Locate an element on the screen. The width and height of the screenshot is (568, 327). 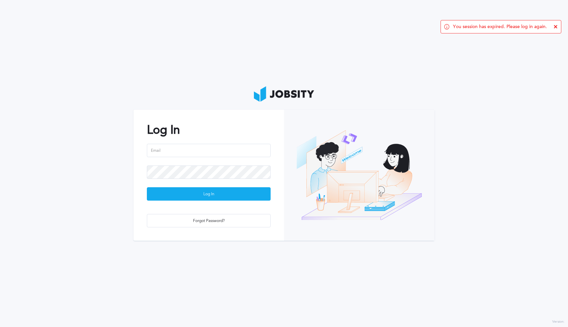
button: Log In is located at coordinates (209, 194).